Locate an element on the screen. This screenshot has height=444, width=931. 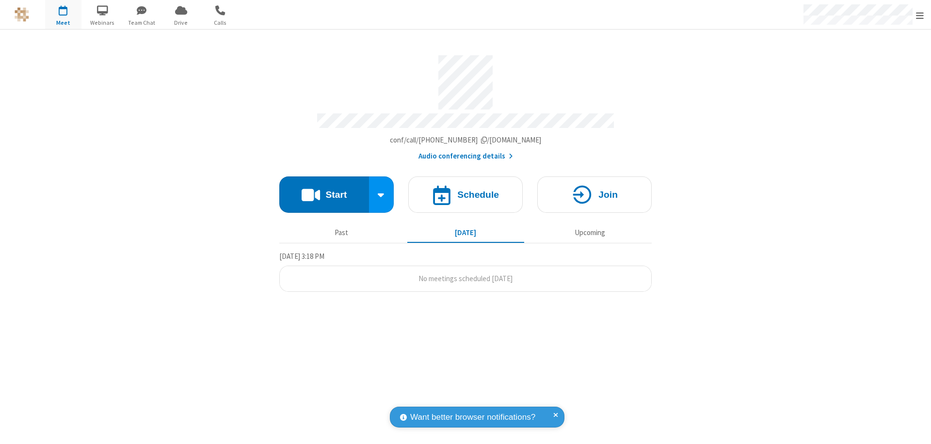
section: Account details is located at coordinates (466, 105).